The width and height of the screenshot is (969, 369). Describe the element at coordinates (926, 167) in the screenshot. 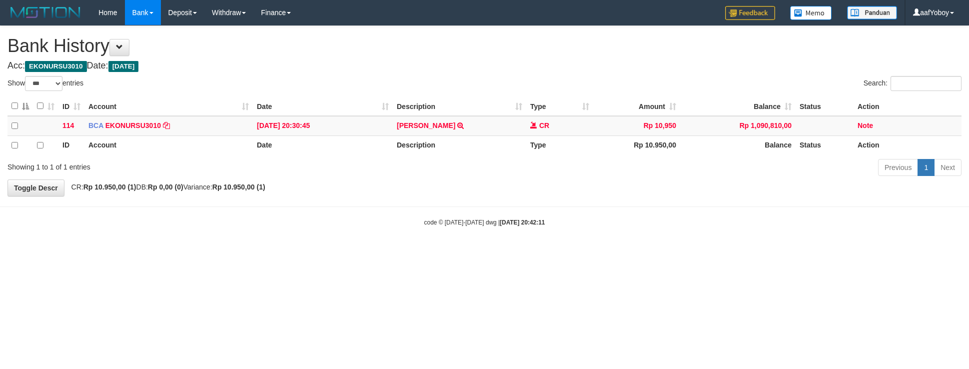

I see `a: 1` at that location.